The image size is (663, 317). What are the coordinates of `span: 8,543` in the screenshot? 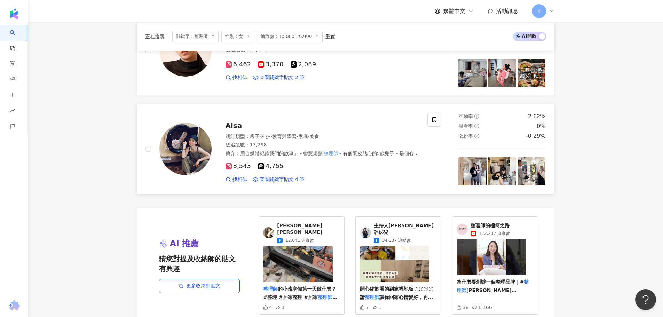 It's located at (238, 166).